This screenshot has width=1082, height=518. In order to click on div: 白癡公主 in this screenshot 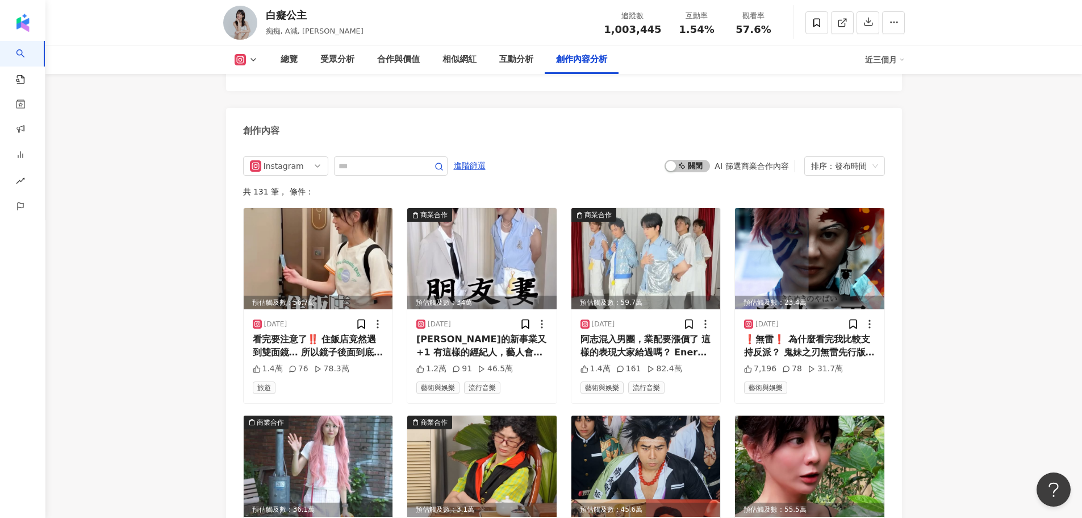, I will do `click(315, 15)`.